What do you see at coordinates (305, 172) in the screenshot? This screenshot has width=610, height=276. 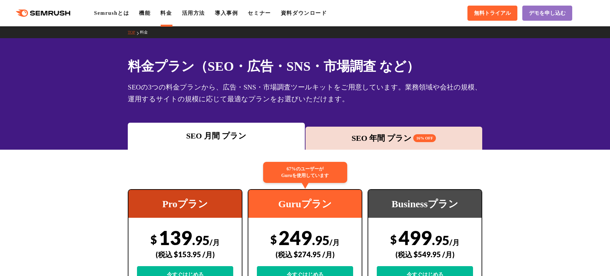 I see `div: 67%のユーザーが Guruを使用しています` at bounding box center [305, 172].